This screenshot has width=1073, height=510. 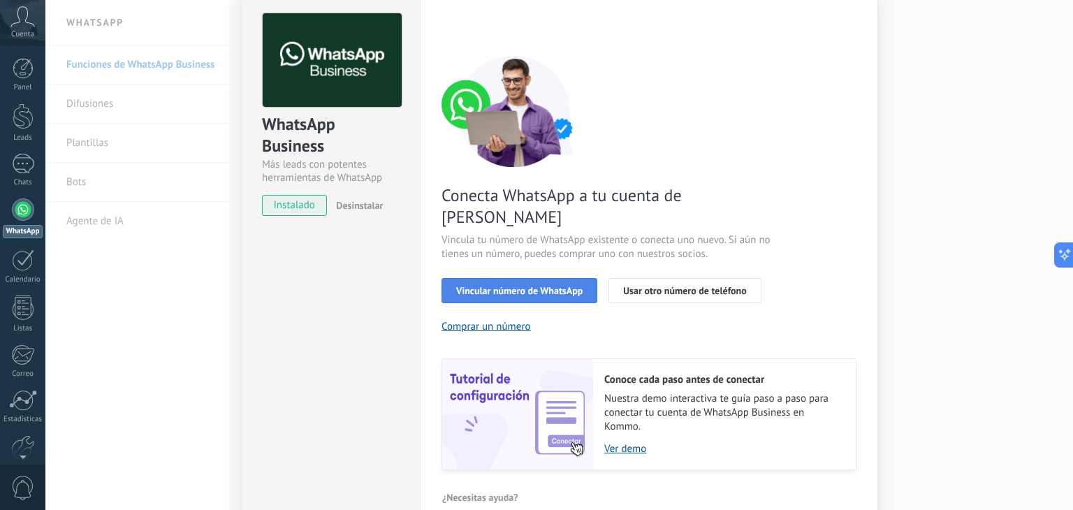 What do you see at coordinates (515, 111) in the screenshot?
I see `img: connect number` at bounding box center [515, 111].